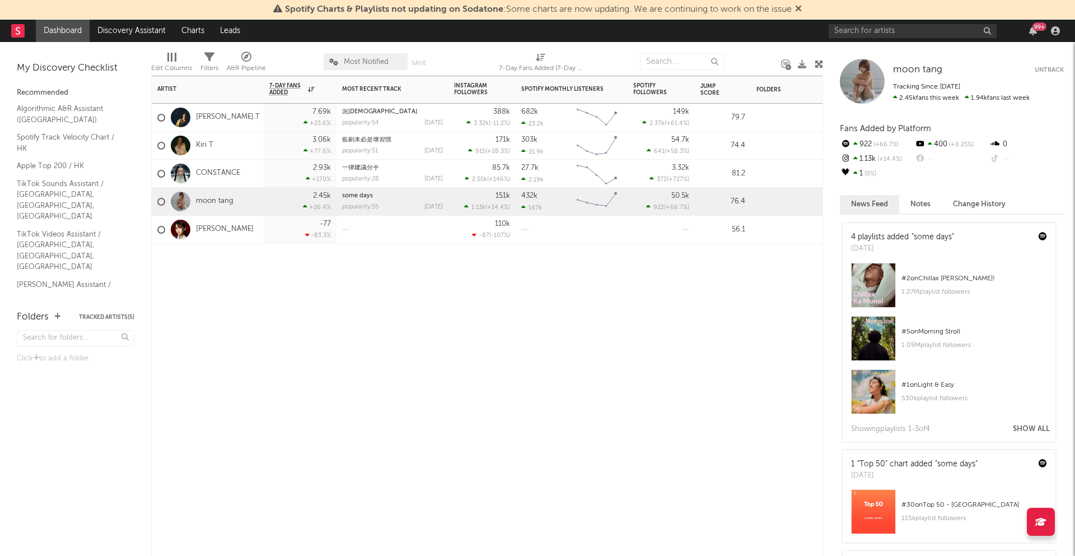 This screenshot has width=1075, height=556. What do you see at coordinates (538, 10) in the screenshot?
I see `span: : Some charts are now updating. We are continuing to work on the issue` at bounding box center [538, 10].